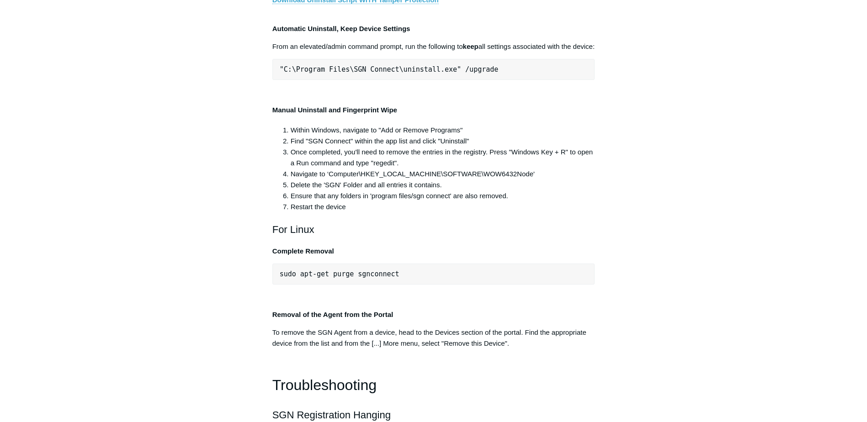 The height and width of the screenshot is (422, 867). Describe the element at coordinates (429, 338) in the screenshot. I see `span: To remove the SGN Agent from a device, head to the Devices section of the portal. Find the approp...` at that location.